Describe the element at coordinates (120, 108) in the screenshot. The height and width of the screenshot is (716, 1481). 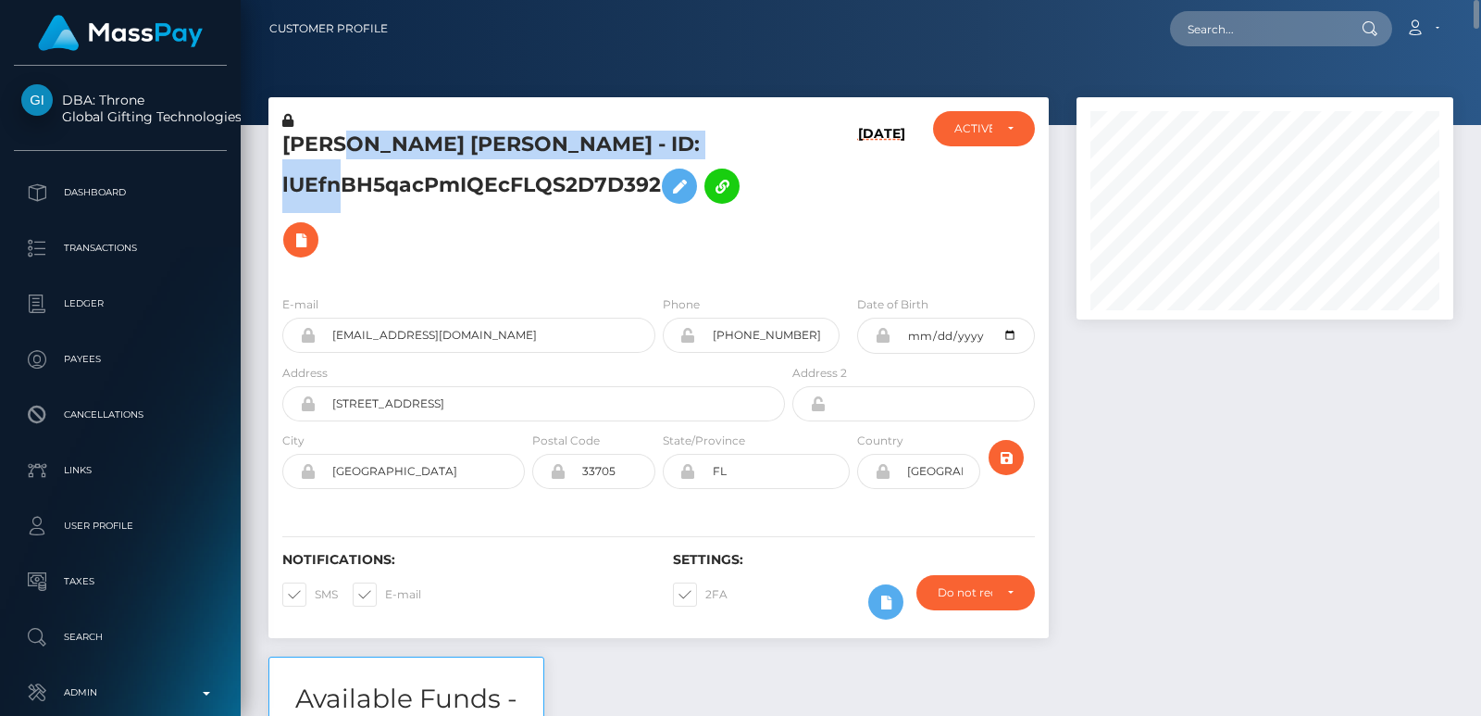
I see `span: DBA: Throne Global Gifting Technologies Inc` at that location.